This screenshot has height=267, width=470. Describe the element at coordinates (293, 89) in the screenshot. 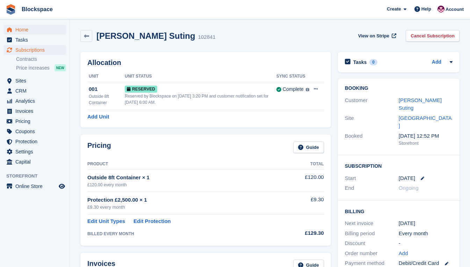

I see `div: Complete` at that location.